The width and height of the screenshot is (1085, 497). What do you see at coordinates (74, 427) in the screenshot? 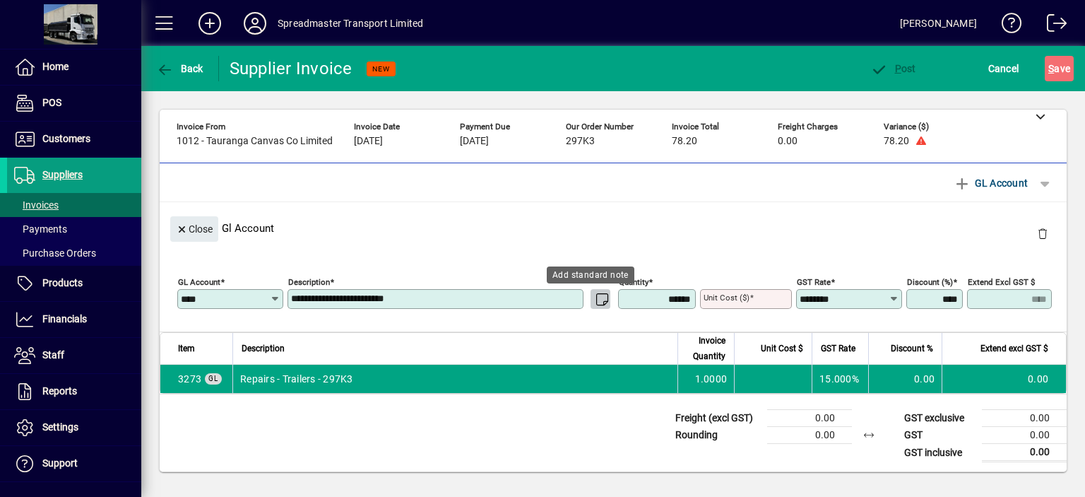
I see `a: Settings` at bounding box center [74, 427].